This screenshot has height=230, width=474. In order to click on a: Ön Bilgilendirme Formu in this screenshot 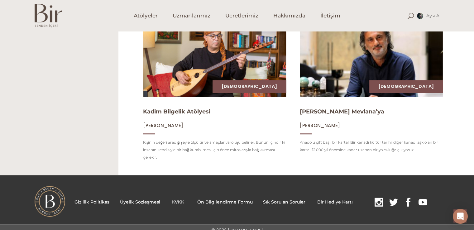, I will do `click(225, 202)`.